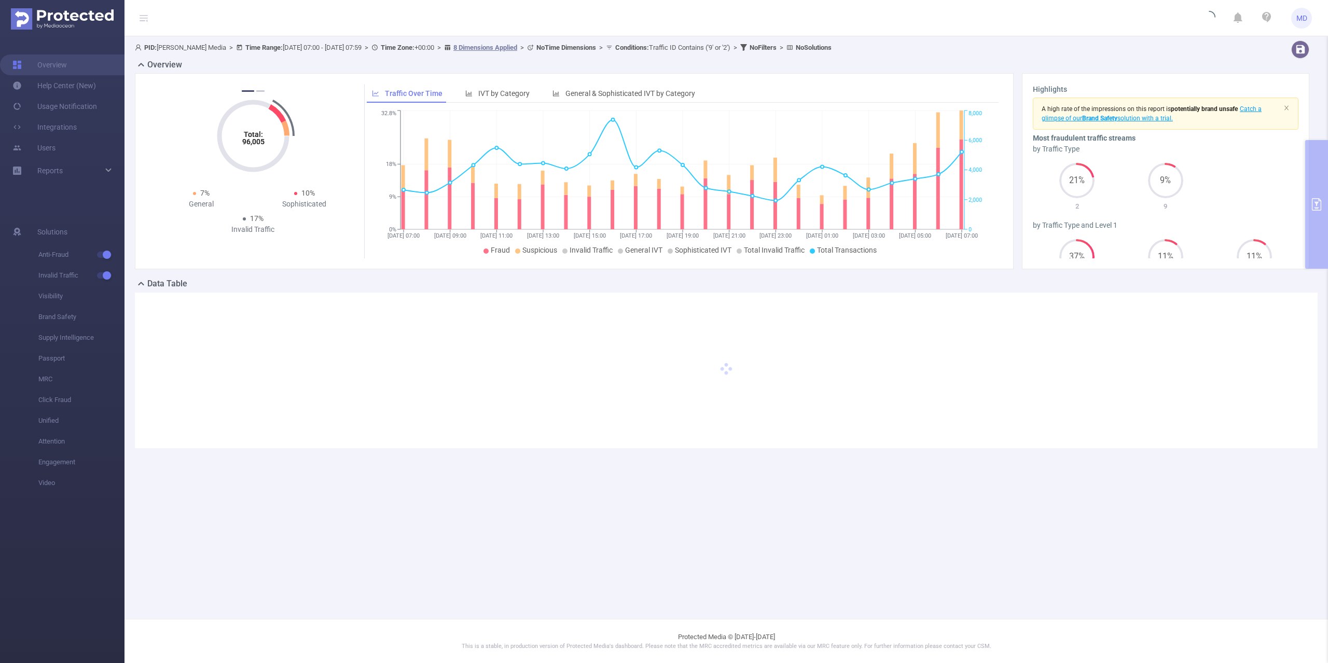 The height and width of the screenshot is (663, 1328). Describe the element at coordinates (485, 47) in the screenshot. I see `u: 8 Dimensions Applied` at that location.